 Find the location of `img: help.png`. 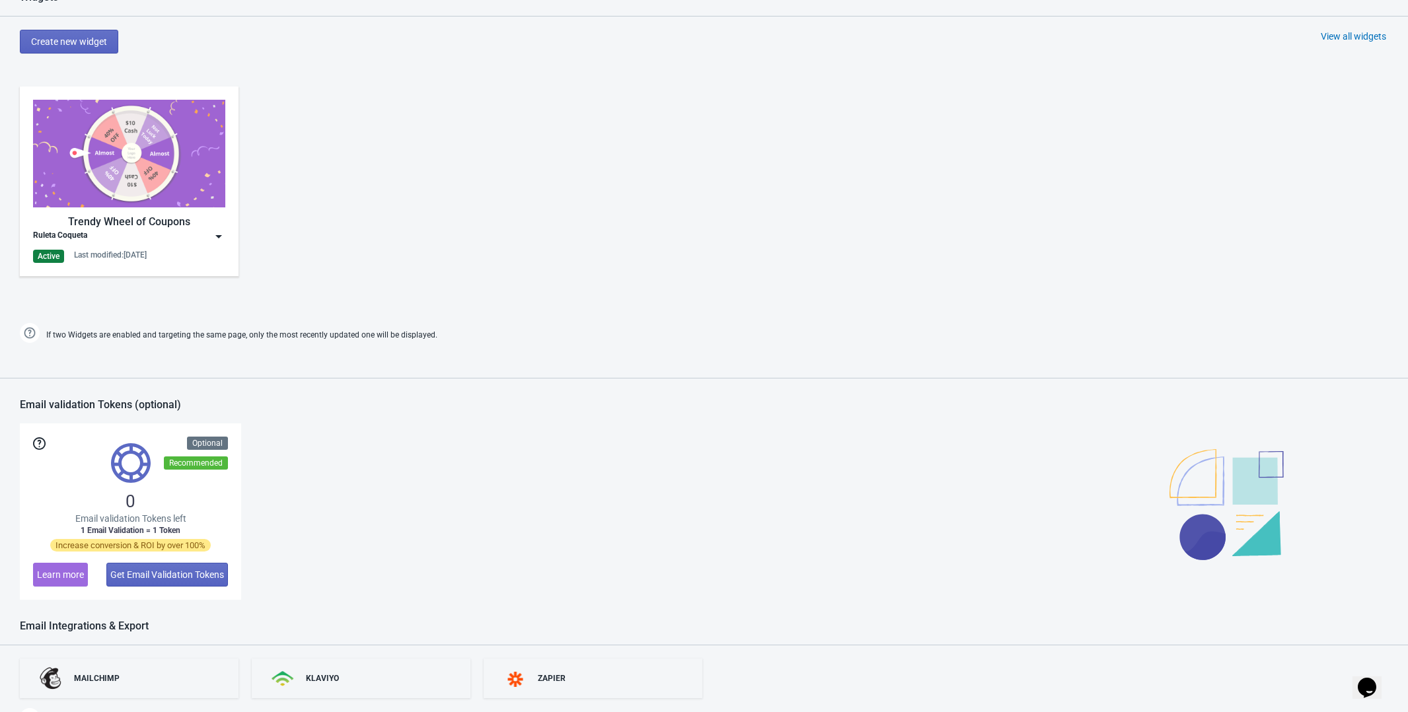

img: help.png is located at coordinates (30, 333).